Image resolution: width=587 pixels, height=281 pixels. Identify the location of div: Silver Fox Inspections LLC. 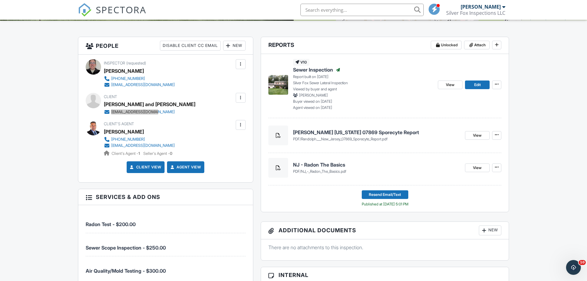
(476, 13).